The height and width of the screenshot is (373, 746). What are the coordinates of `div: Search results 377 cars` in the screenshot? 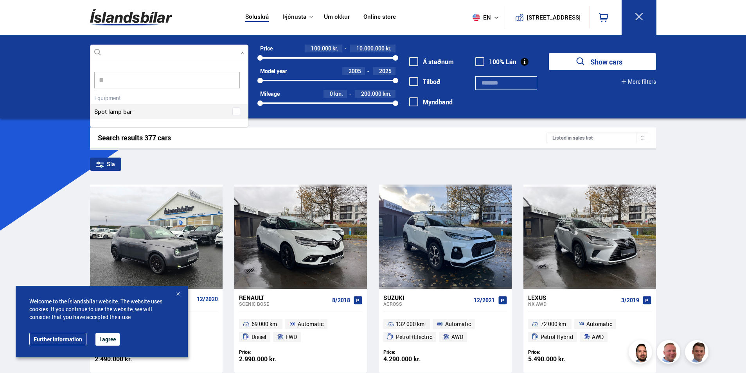 It's located at (322, 138).